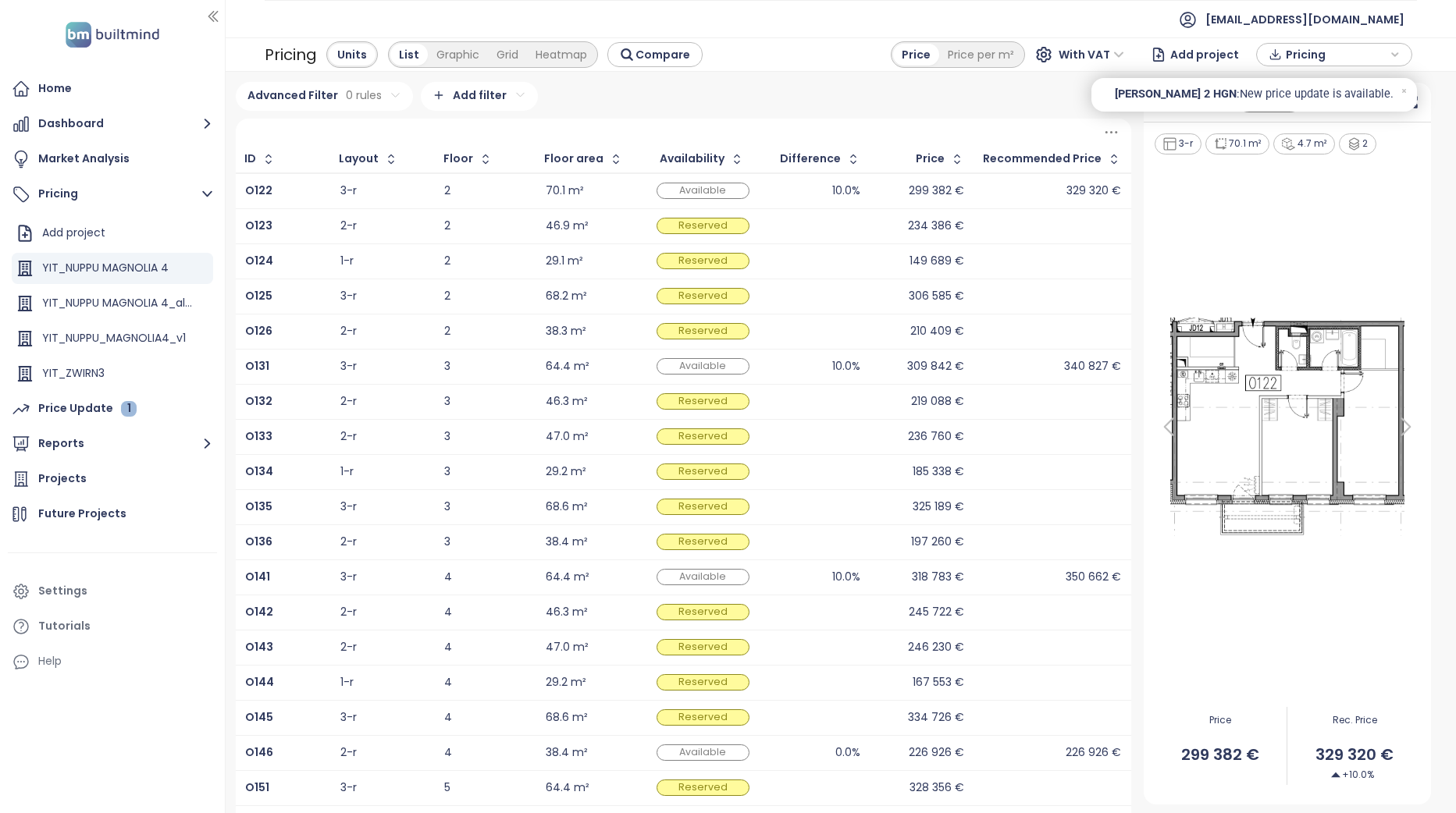 The height and width of the screenshot is (813, 1456). What do you see at coordinates (938, 541) in the screenshot?
I see `div: 197 260 €` at bounding box center [938, 541].